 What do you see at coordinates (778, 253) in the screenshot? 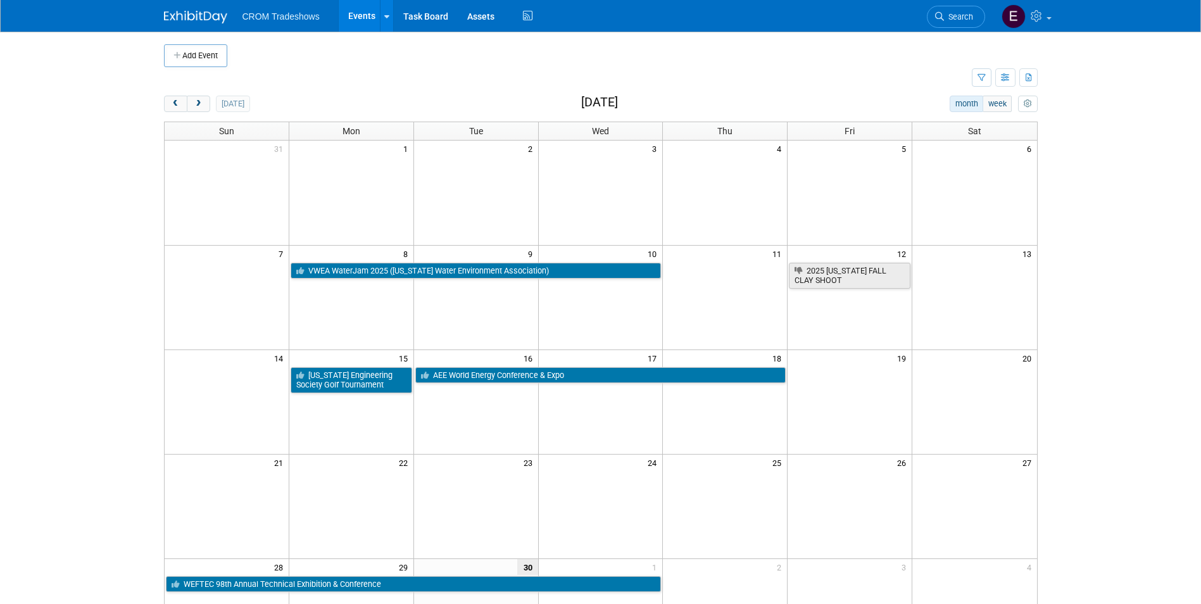
I see `span: 11` at bounding box center [778, 253].